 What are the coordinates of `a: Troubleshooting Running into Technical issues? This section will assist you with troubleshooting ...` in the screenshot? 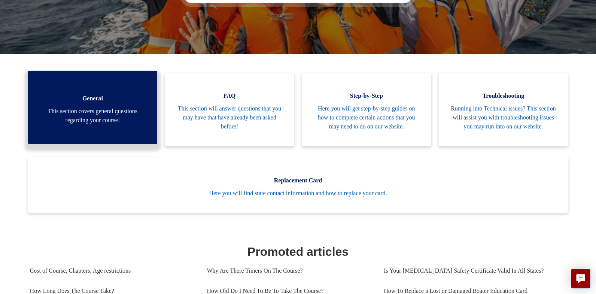 It's located at (503, 109).